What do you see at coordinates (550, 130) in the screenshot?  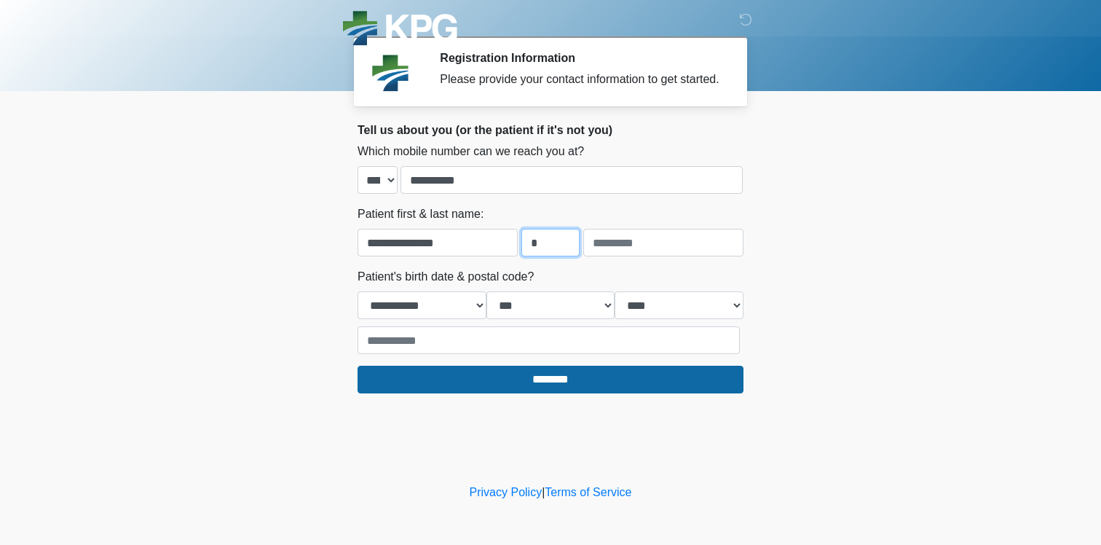 I see `h2: Tell us about you (or the patient if it's not you)` at bounding box center [550, 130].